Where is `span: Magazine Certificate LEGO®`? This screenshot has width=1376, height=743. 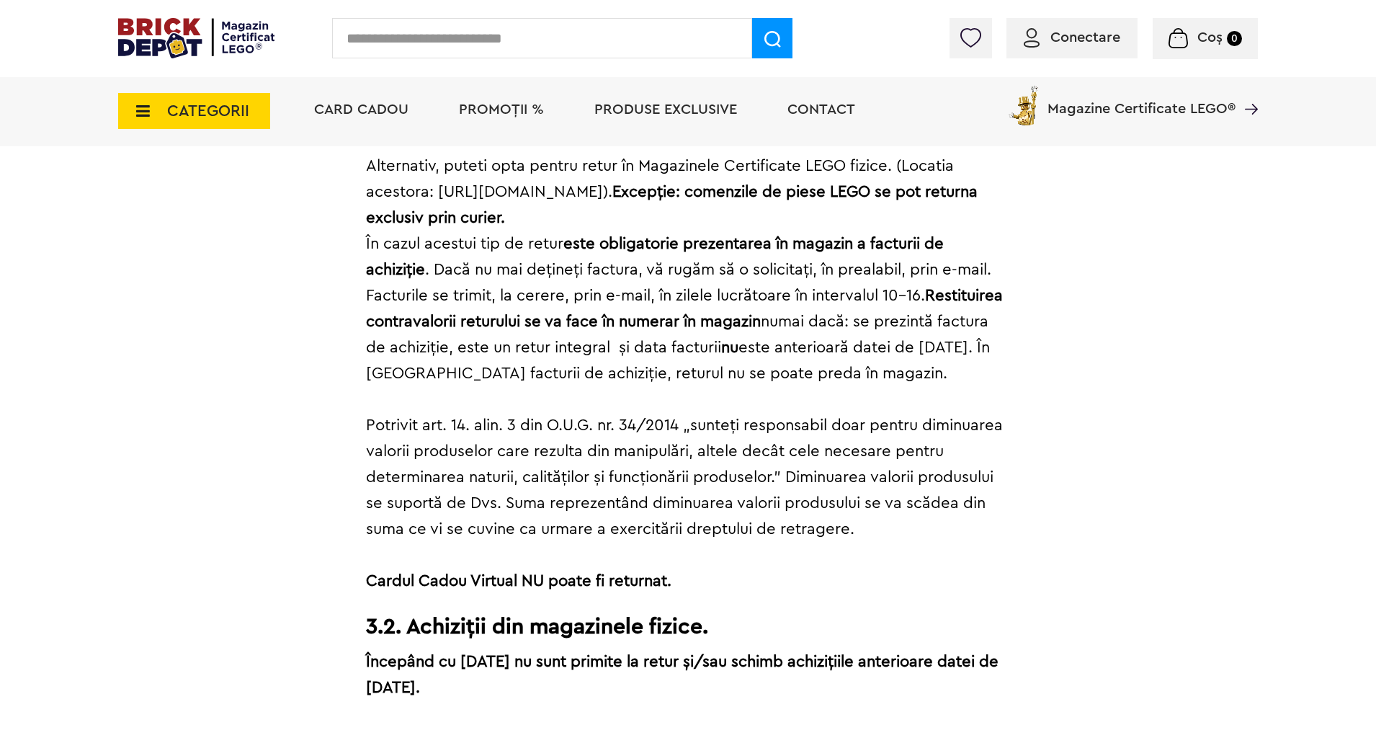
span: Magazine Certificate LEGO® is located at coordinates (1141, 99).